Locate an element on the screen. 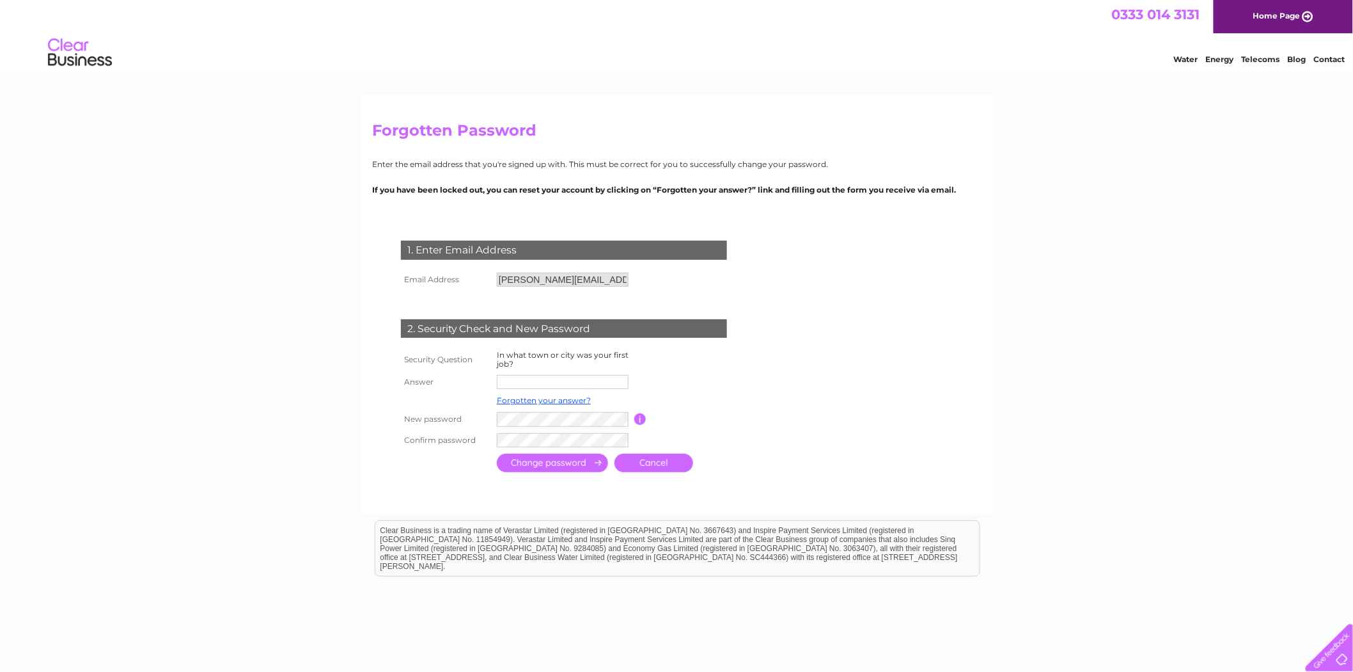 This screenshot has width=1353, height=672. th: Security Question is located at coordinates (446, 359).